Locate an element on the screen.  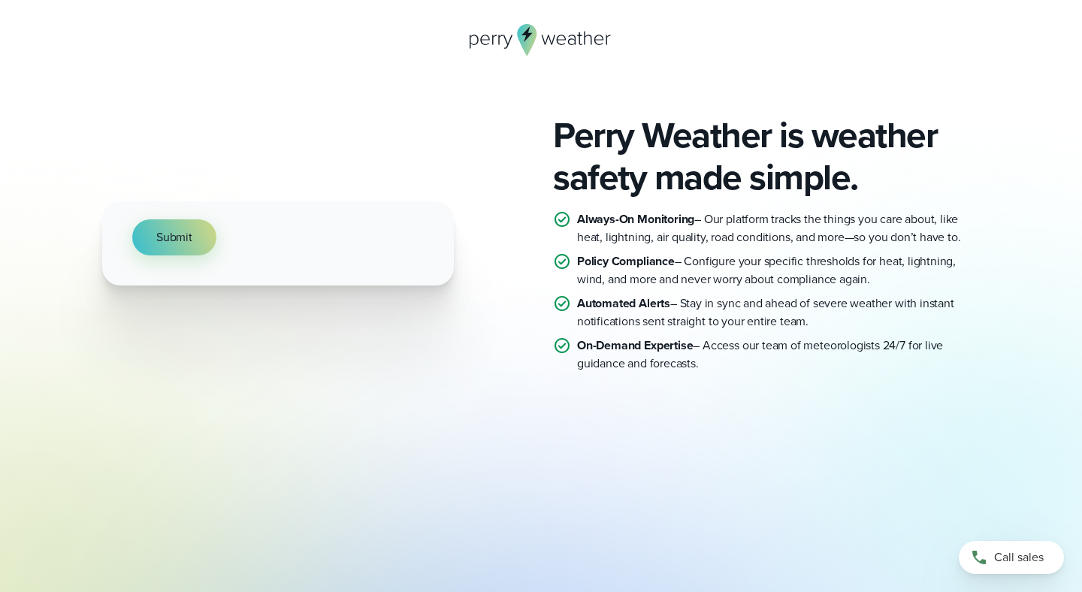
strong: Automated Alerts is located at coordinates (624, 303).